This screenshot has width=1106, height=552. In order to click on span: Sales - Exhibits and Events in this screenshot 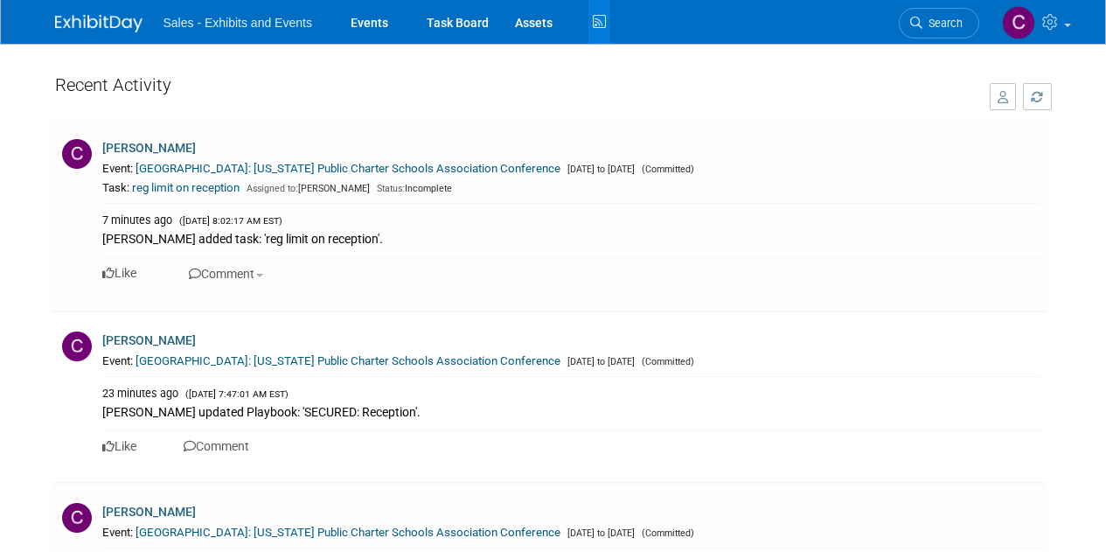, I will do `click(238, 23)`.